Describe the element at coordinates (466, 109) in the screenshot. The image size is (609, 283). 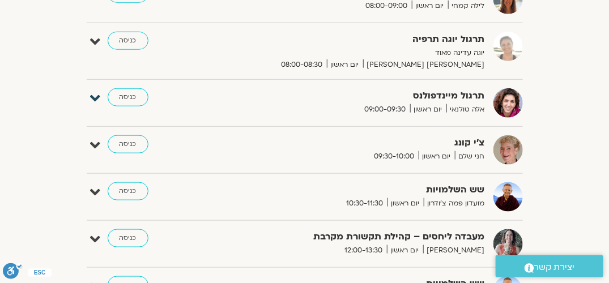
I see `span: אלה טולנאי` at that location.